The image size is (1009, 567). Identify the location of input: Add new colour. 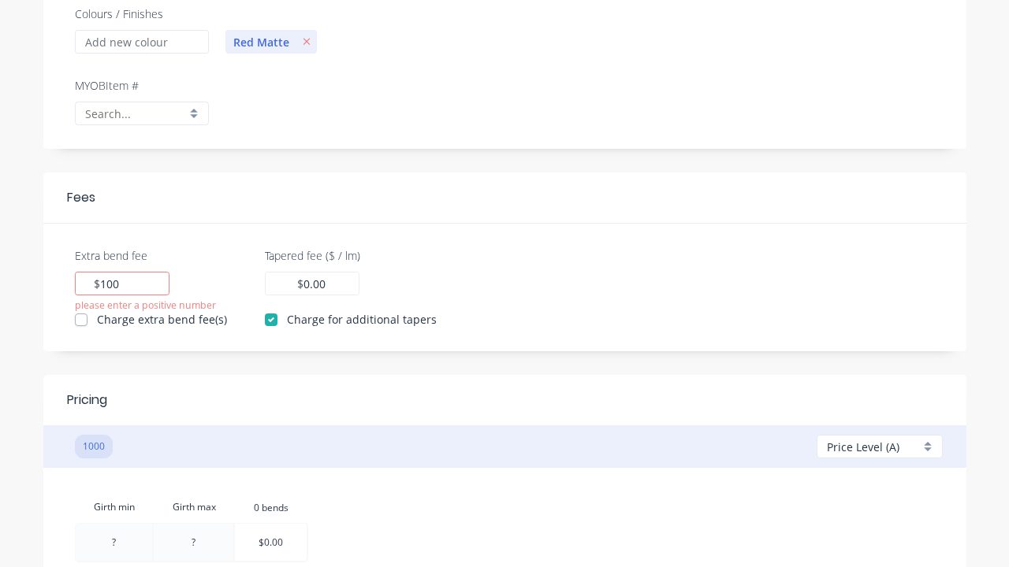
(142, 42).